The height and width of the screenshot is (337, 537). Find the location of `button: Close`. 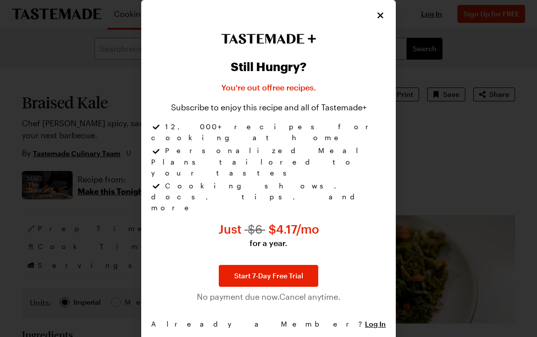

button: Close is located at coordinates (380, 15).